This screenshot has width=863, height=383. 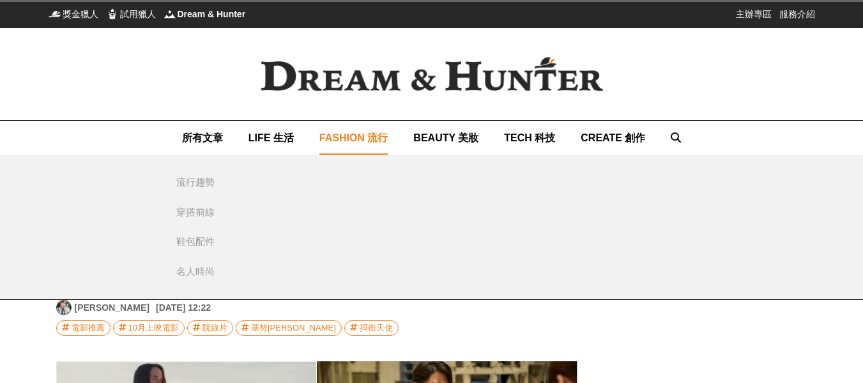 What do you see at coordinates (55, 14) in the screenshot?
I see `img: 獎金獵人` at bounding box center [55, 14].